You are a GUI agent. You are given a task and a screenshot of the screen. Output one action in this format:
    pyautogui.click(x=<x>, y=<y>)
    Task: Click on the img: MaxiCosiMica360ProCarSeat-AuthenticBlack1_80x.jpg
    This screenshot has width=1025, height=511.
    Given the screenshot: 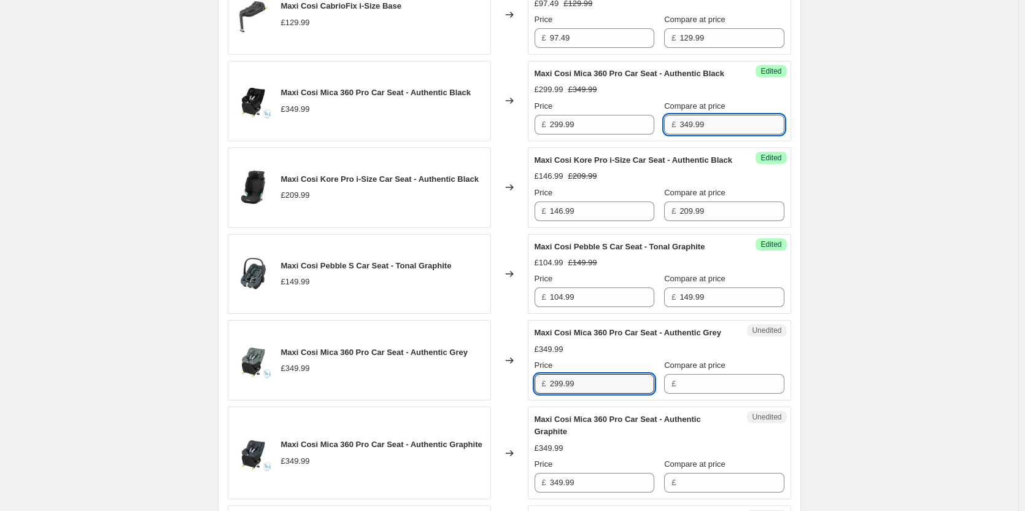 What is the action you would take?
    pyautogui.click(x=253, y=101)
    